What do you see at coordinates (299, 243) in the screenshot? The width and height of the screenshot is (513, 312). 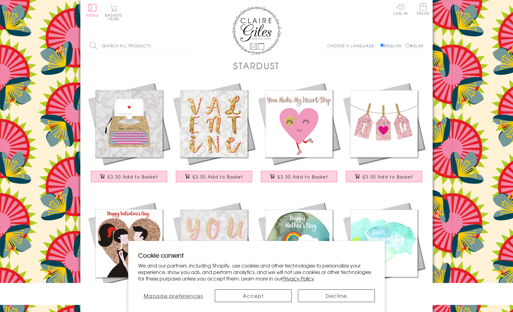 I see `img: Mother's Day Card, Clouds and a Rainbow, Happy Mother's Day` at bounding box center [299, 243].